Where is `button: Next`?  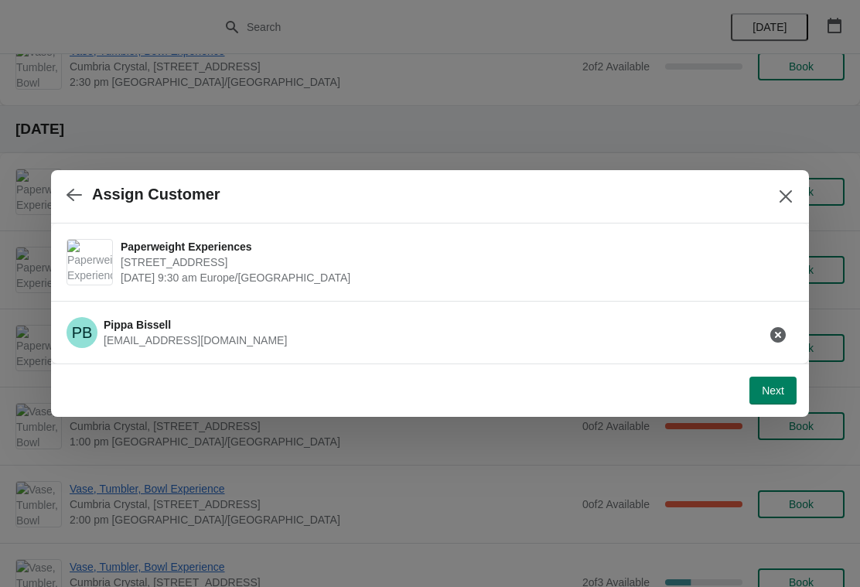 button: Next is located at coordinates (772, 390).